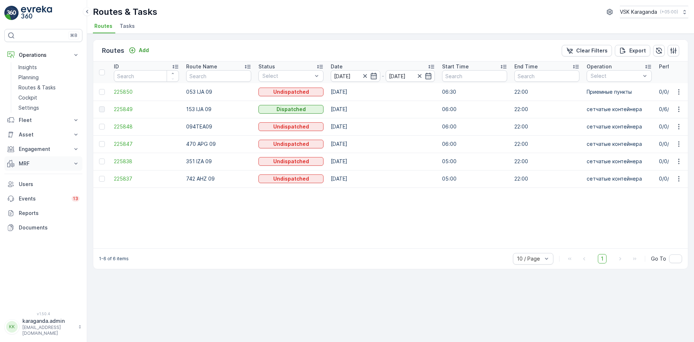 The width and height of the screenshot is (694, 342). What do you see at coordinates (74, 35) in the screenshot?
I see `p: ⌘B` at bounding box center [74, 35].